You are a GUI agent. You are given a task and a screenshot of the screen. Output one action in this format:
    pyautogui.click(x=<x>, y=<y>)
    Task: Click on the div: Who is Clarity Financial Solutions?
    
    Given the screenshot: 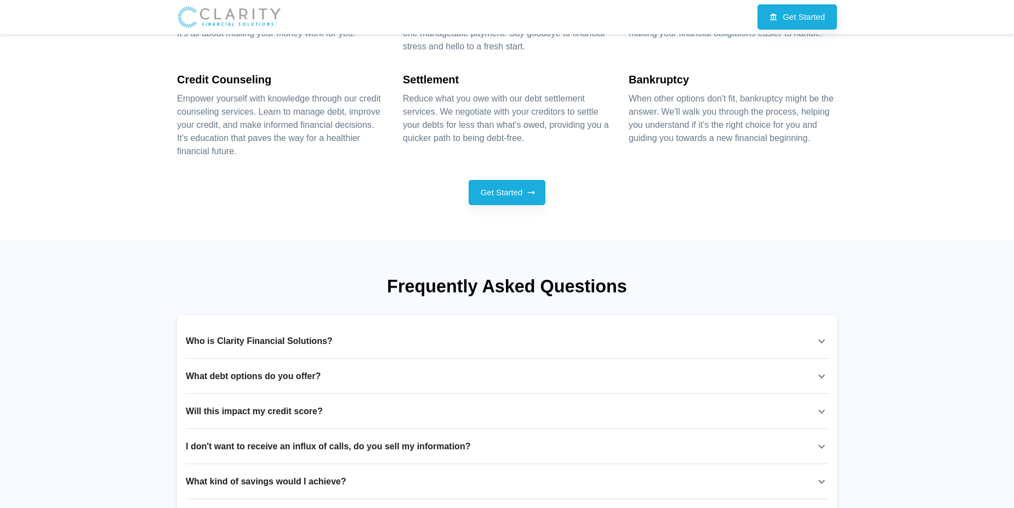 What is the action you would take?
    pyautogui.click(x=507, y=341)
    